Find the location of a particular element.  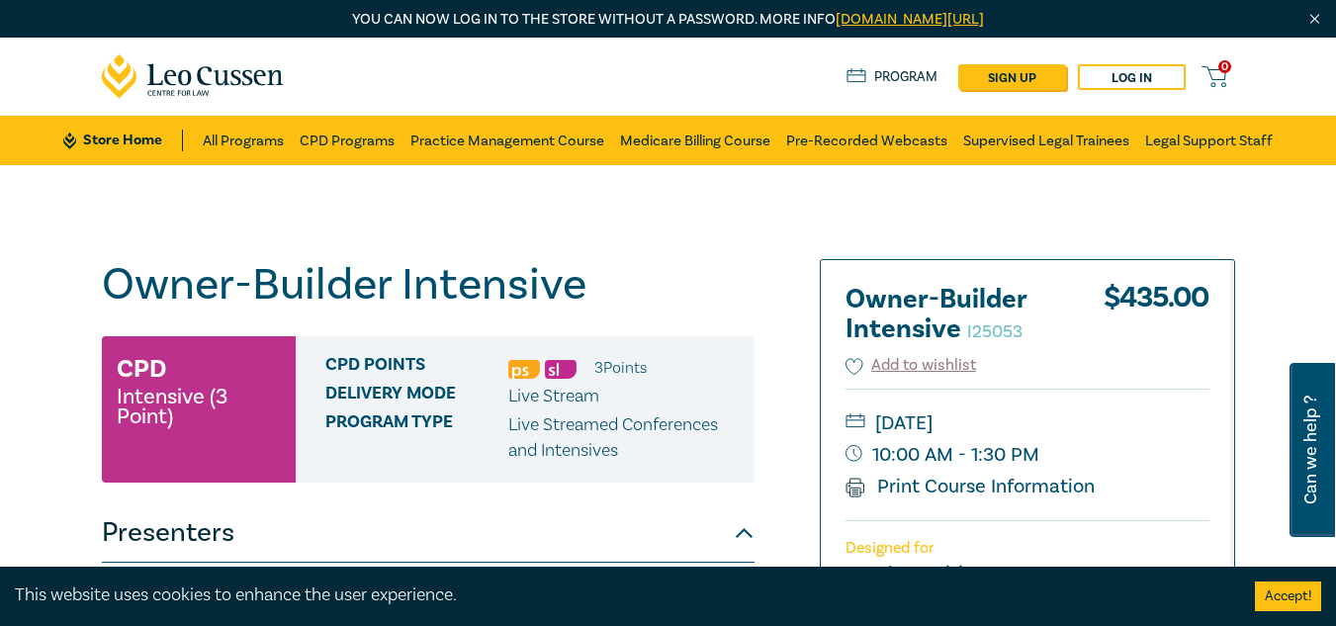

div: Close is located at coordinates (1314, 19).